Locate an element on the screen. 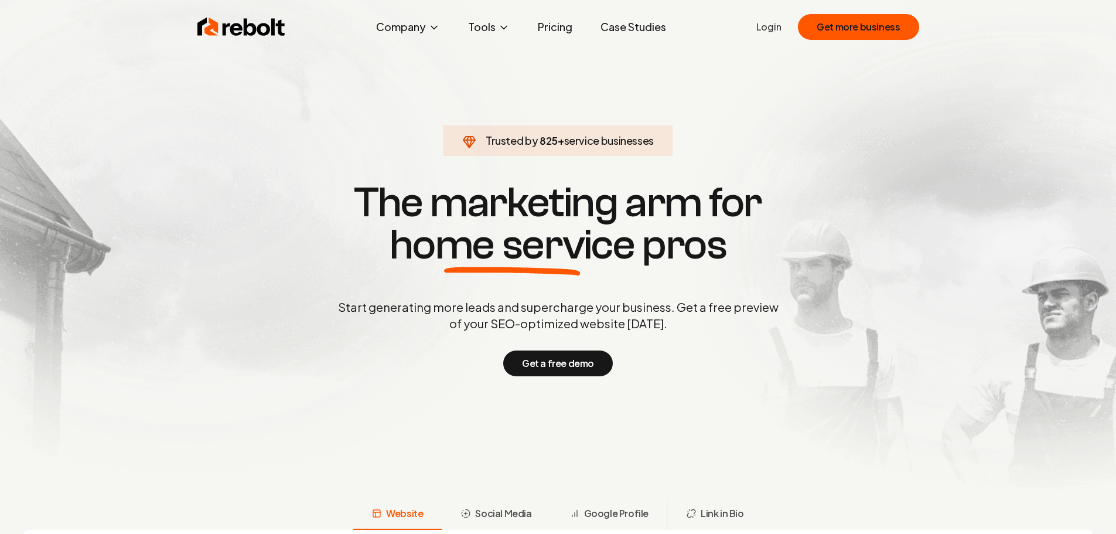  button: Website is located at coordinates (397, 515).